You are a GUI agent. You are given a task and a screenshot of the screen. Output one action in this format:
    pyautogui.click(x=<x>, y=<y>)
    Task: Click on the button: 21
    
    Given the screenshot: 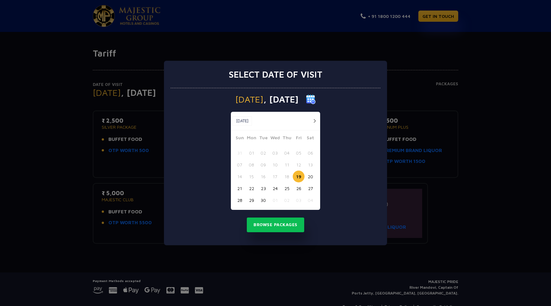 What is the action you would take?
    pyautogui.click(x=240, y=188)
    